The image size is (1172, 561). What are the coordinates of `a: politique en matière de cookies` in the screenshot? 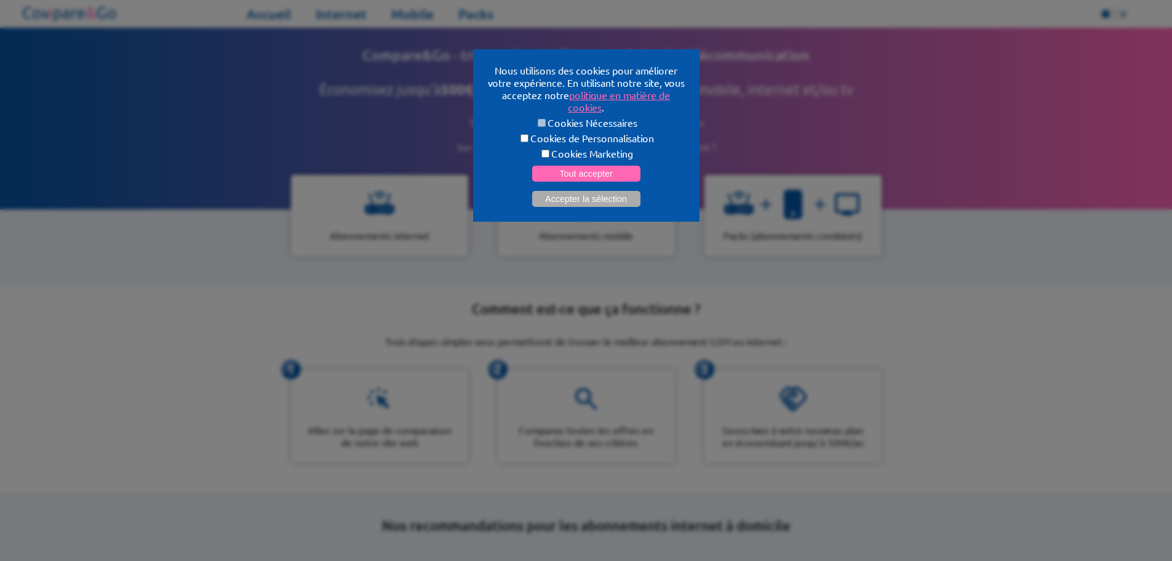 It's located at (619, 101).